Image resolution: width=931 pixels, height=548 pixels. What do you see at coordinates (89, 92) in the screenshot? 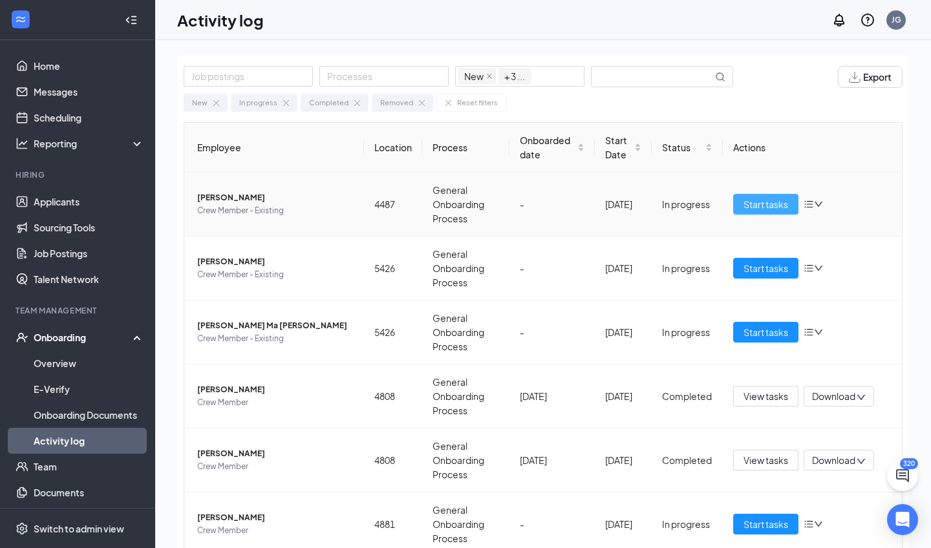
I see `a: Messages` at bounding box center [89, 92].